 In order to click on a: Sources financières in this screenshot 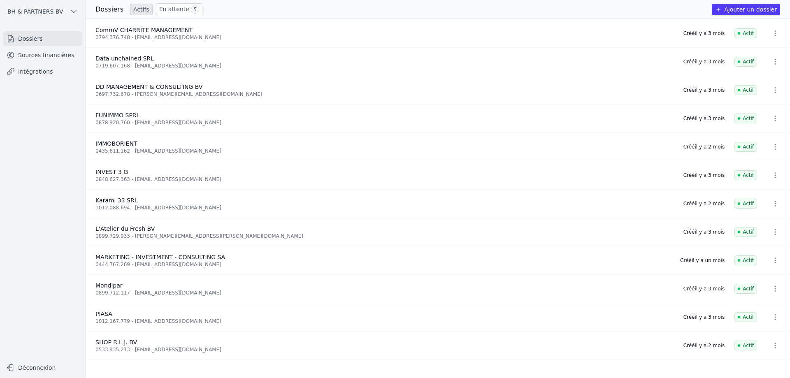, I will do `click(42, 55)`.